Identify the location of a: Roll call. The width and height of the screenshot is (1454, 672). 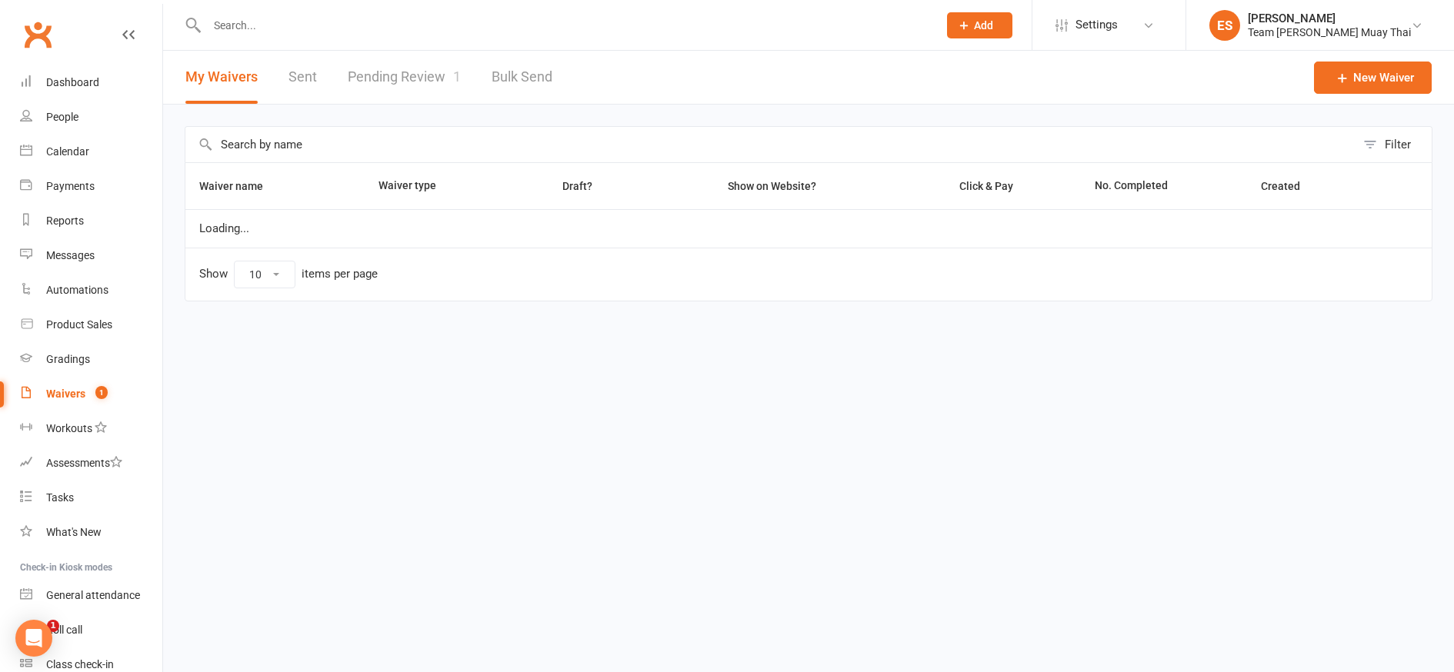
(91, 630).